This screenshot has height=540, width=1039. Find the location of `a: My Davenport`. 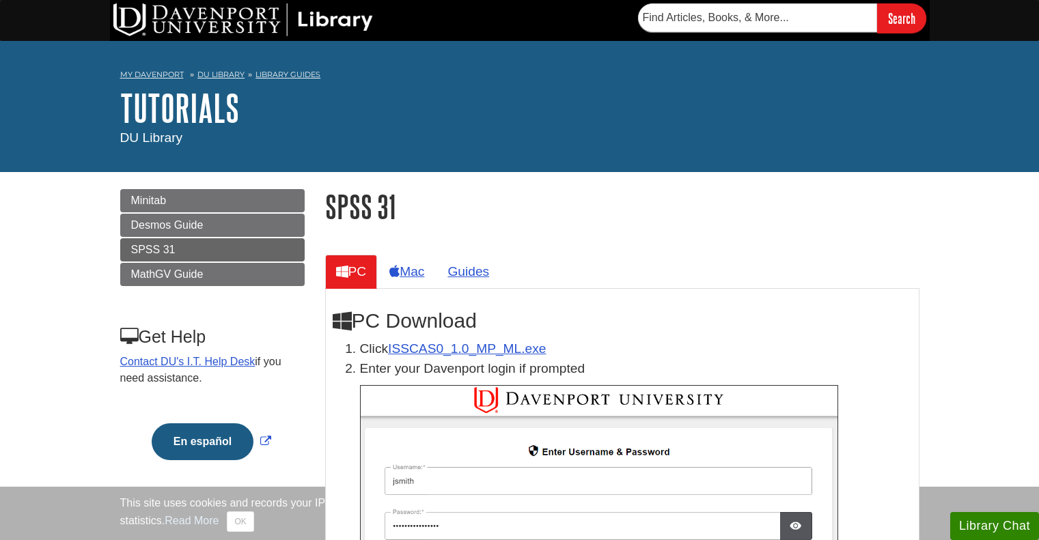

a: My Davenport is located at coordinates (152, 74).